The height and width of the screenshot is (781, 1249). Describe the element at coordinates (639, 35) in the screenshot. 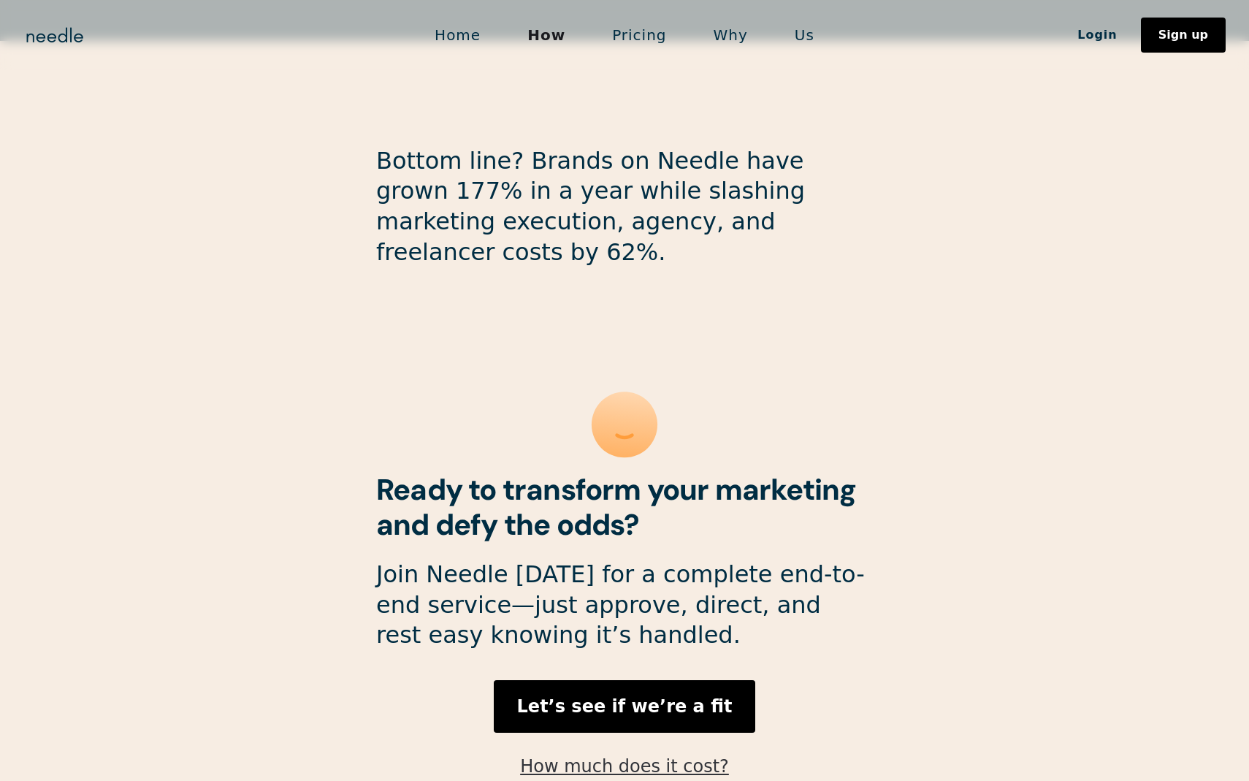

I see `a: Pricing` at that location.